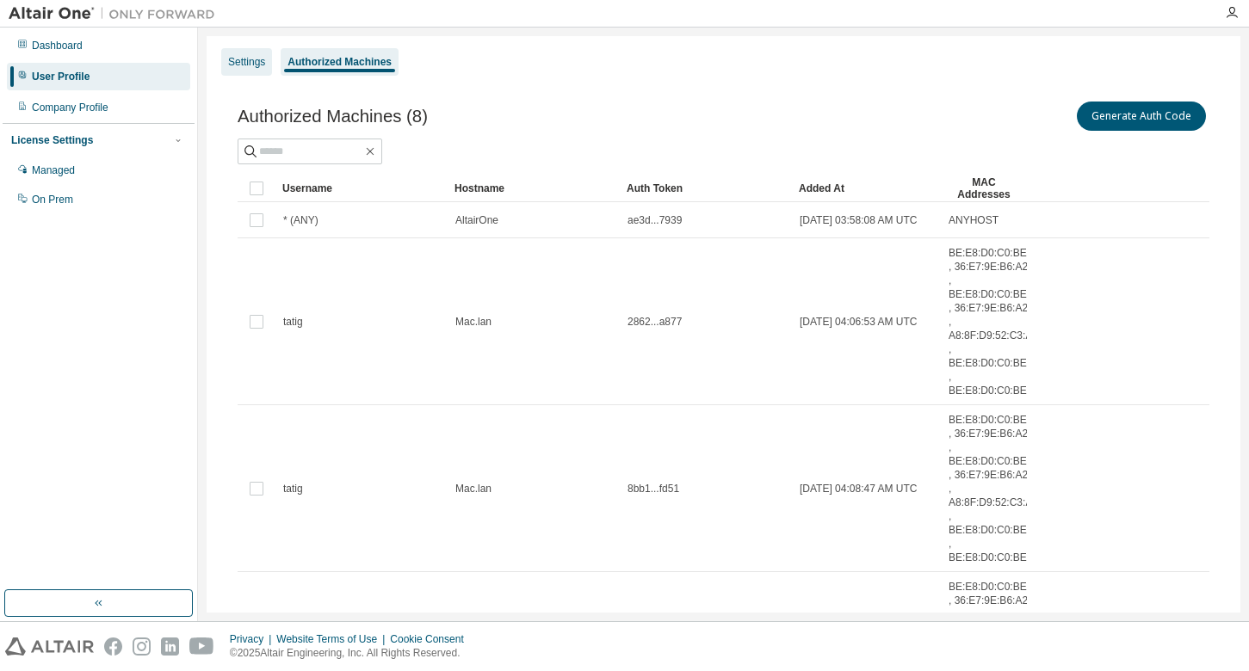 The width and height of the screenshot is (1249, 671). Describe the element at coordinates (477, 220) in the screenshot. I see `span: AltairOne` at that location.